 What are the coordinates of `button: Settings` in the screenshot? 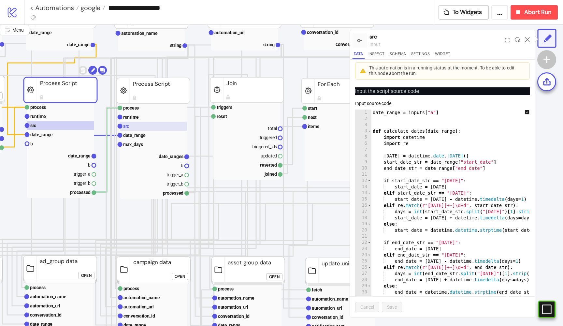 It's located at (420, 55).